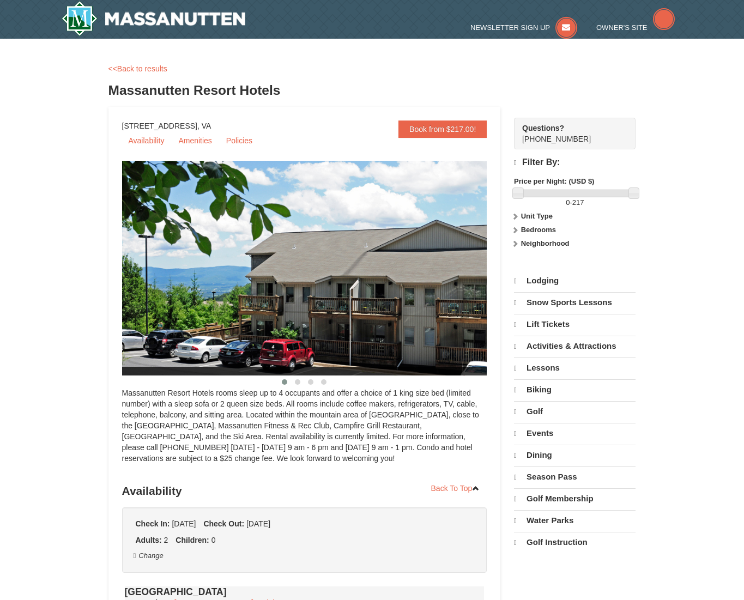 This screenshot has height=600, width=744. I want to click on strong: Neighborhood, so click(545, 243).